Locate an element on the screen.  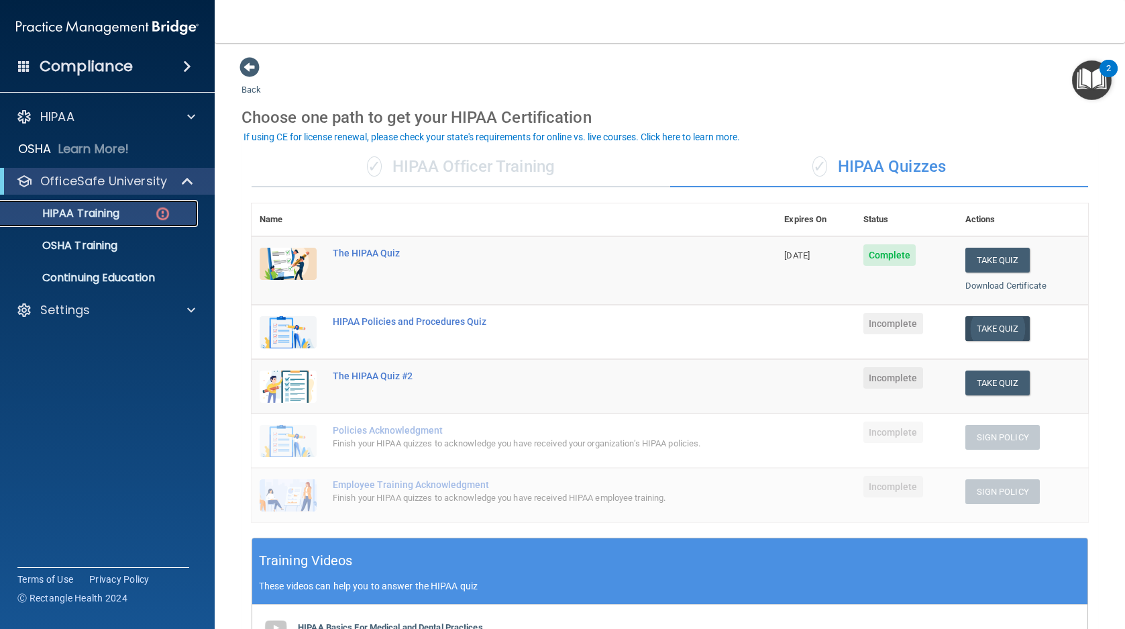
div: Policies Acknowledgment is located at coordinates (521, 430).